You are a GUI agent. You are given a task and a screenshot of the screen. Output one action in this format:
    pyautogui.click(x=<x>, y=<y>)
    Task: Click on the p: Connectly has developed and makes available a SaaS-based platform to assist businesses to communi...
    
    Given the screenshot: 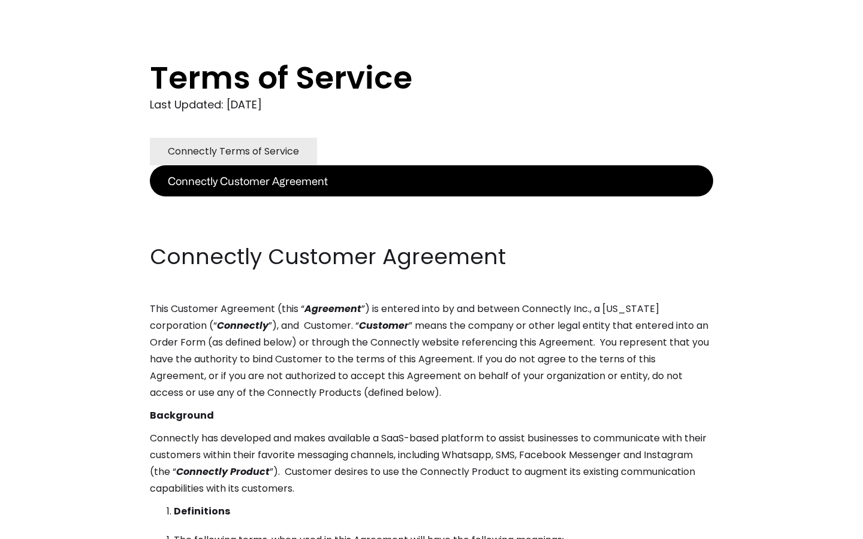 What is the action you would take?
    pyautogui.click(x=432, y=464)
    